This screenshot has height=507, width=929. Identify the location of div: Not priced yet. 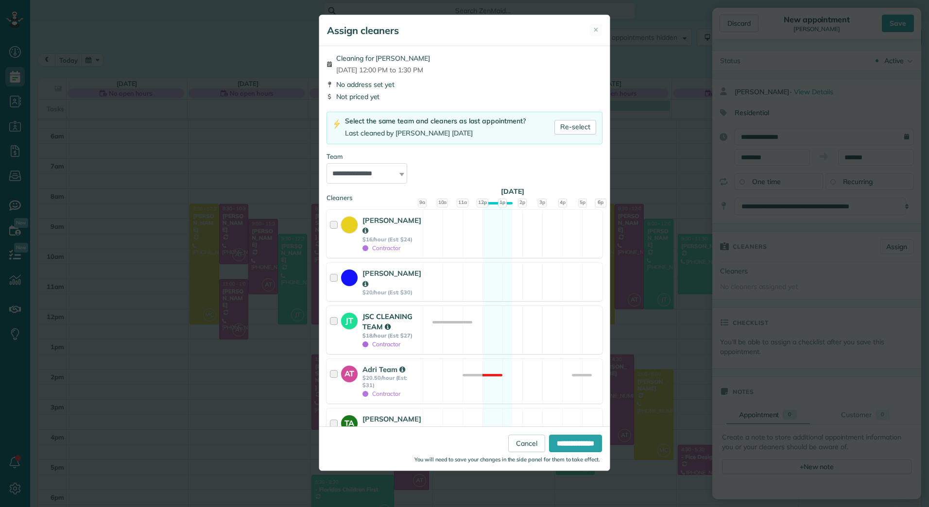
(465, 97).